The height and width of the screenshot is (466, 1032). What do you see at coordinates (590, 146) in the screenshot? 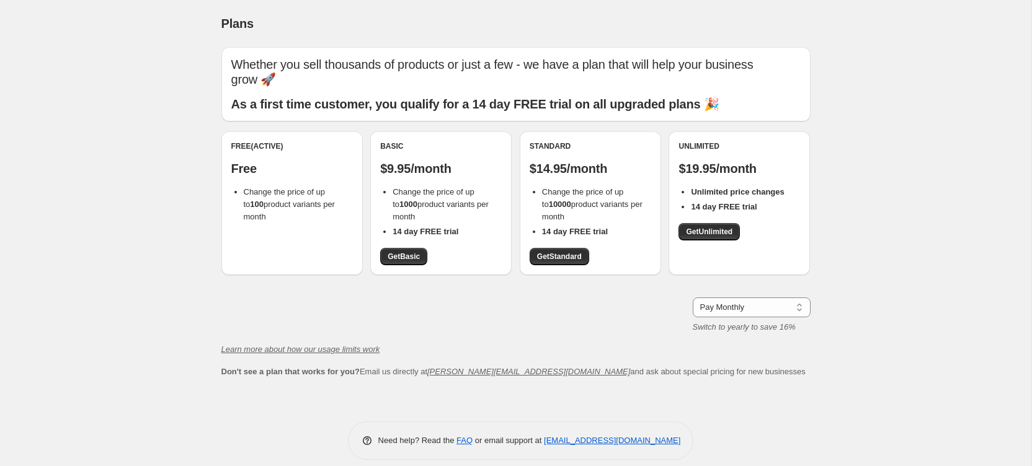
I see `div: Standard` at bounding box center [590, 146].